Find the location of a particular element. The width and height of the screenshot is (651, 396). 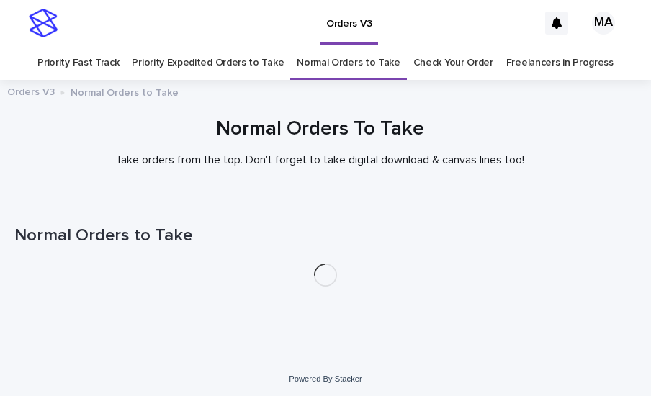

h1: Normal Orders To Take is located at coordinates (320, 130).